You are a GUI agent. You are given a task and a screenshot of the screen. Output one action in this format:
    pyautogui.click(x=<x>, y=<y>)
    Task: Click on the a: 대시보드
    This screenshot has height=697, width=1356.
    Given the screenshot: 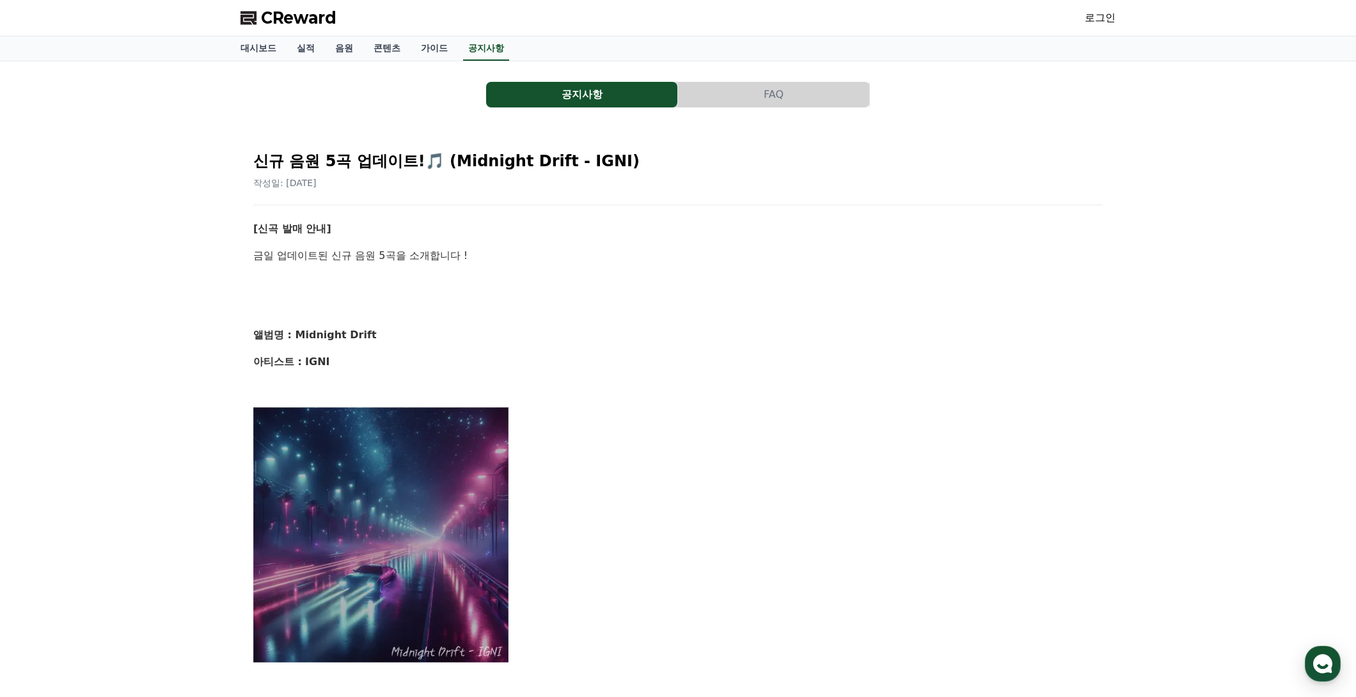 What is the action you would take?
    pyautogui.click(x=258, y=49)
    